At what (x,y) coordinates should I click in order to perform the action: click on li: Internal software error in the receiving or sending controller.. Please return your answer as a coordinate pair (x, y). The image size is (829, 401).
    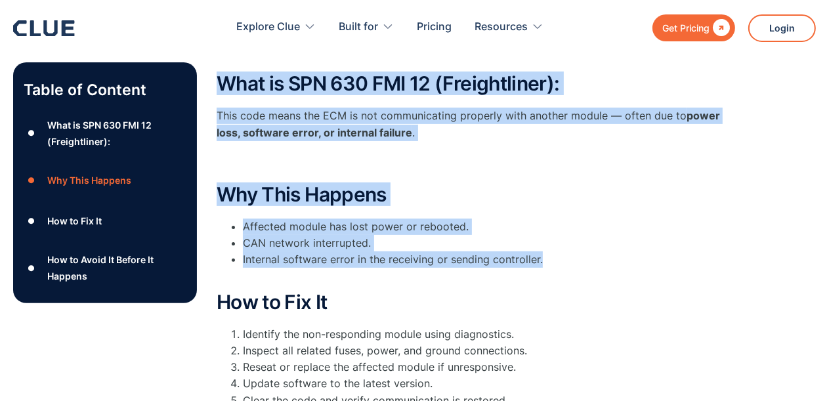
    Looking at the image, I should click on (492, 268).